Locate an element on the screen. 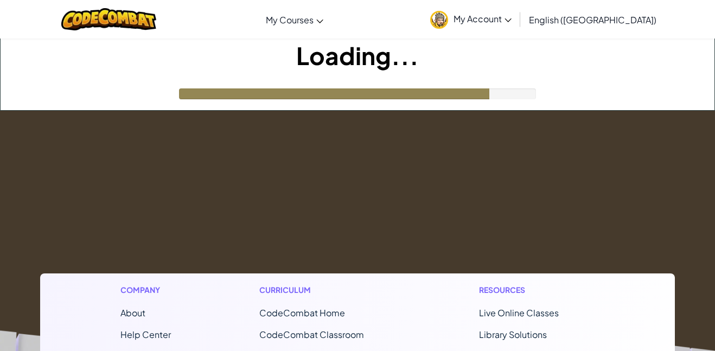 The height and width of the screenshot is (351, 715). a: My Account is located at coordinates (471, 19).